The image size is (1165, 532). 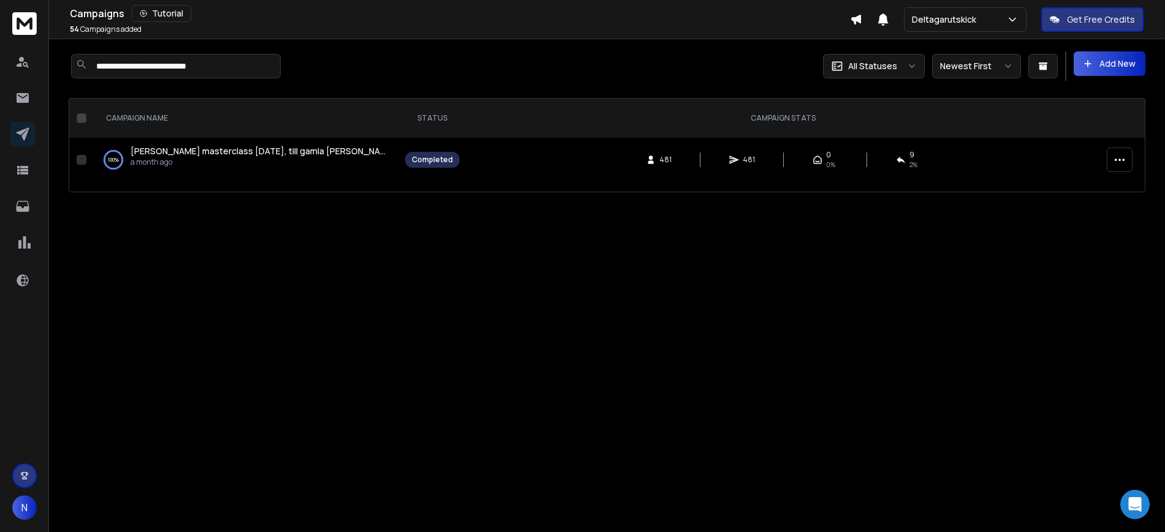 I want to click on span: 54, so click(x=74, y=29).